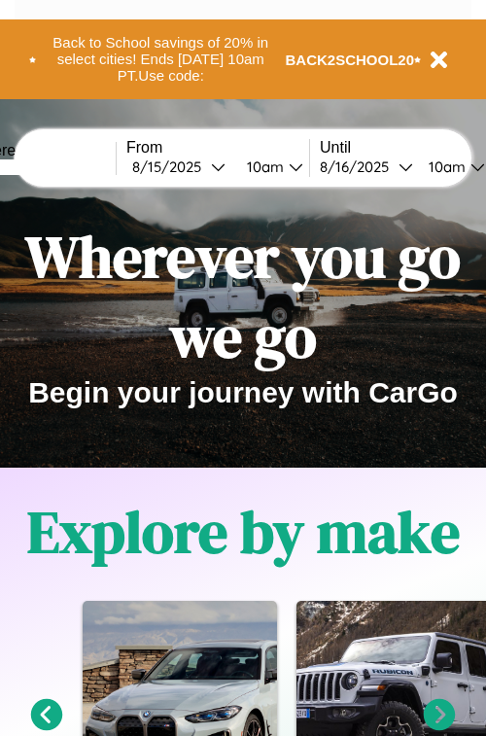 Image resolution: width=486 pixels, height=736 pixels. What do you see at coordinates (270, 166) in the screenshot?
I see `button: 10am` at bounding box center [270, 166].